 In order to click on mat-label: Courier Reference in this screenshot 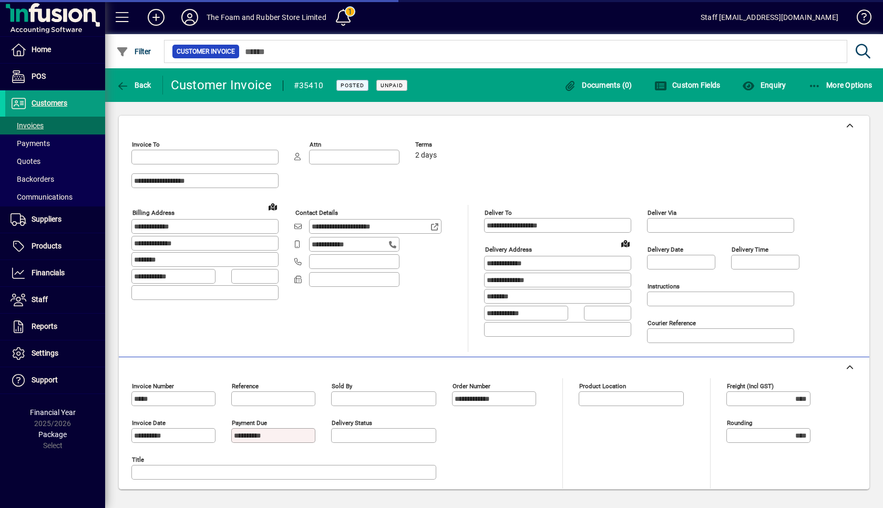, I will do `click(672, 323)`.